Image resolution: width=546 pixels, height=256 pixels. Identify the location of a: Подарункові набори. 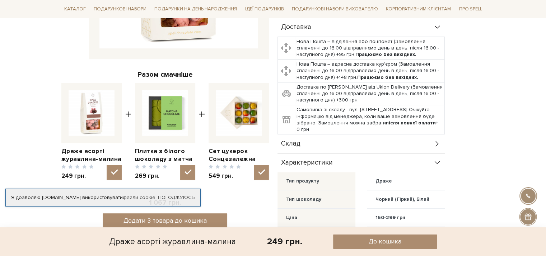
(120, 9).